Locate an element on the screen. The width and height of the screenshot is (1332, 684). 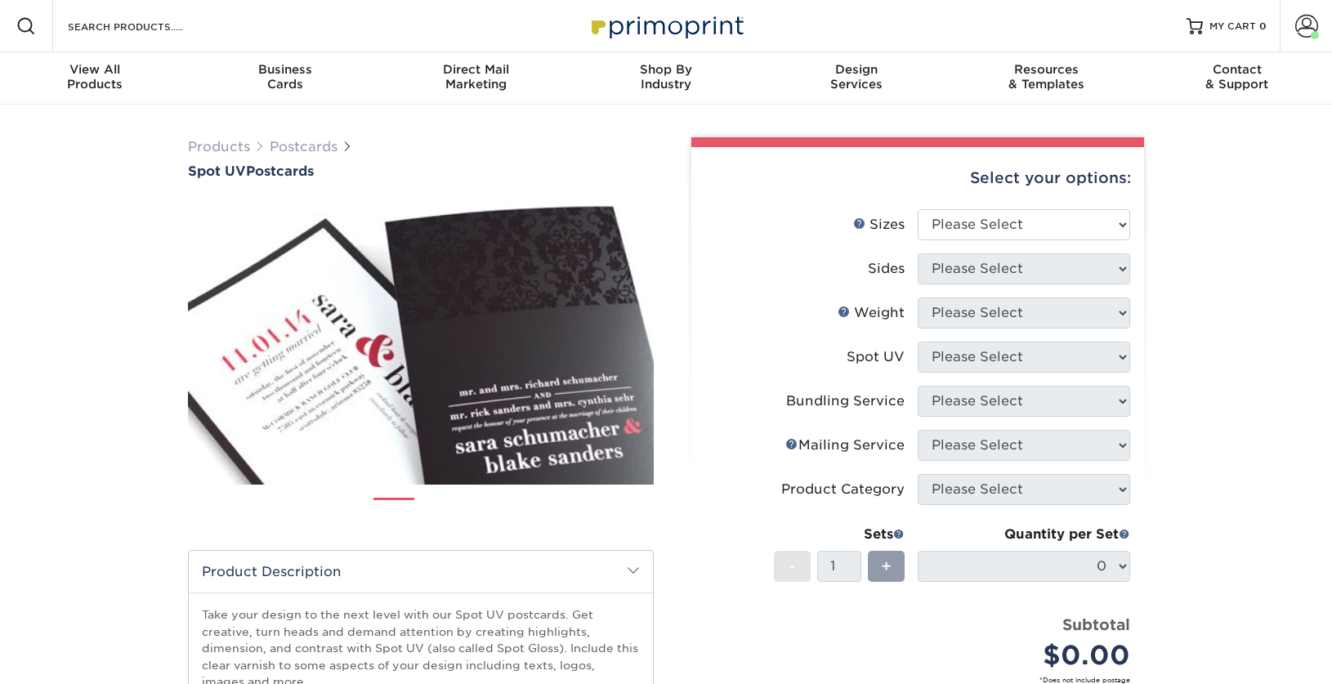
h1: Postcards is located at coordinates (421, 171).